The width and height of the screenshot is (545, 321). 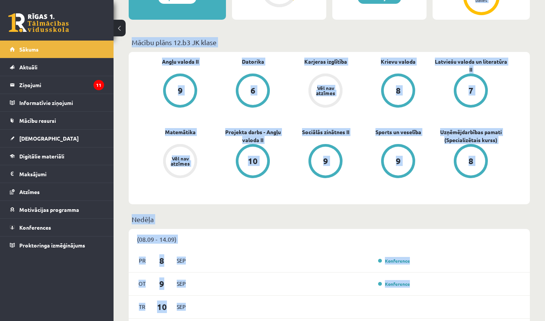 What do you see at coordinates (162, 306) in the screenshot?
I see `span: 10` at bounding box center [162, 306].